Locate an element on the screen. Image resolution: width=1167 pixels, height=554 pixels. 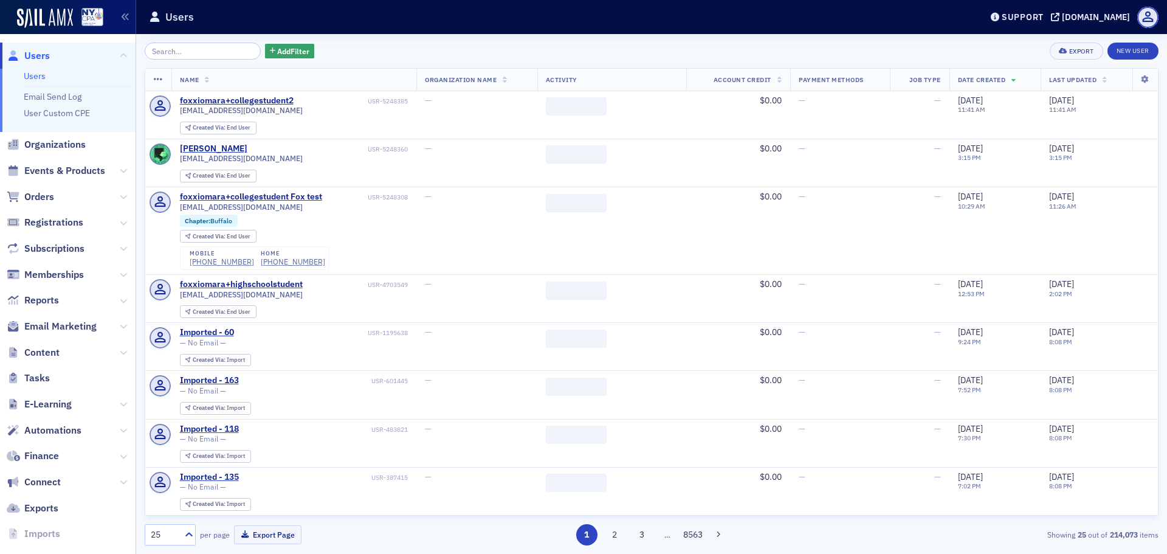
a: Connect is located at coordinates (33, 482).